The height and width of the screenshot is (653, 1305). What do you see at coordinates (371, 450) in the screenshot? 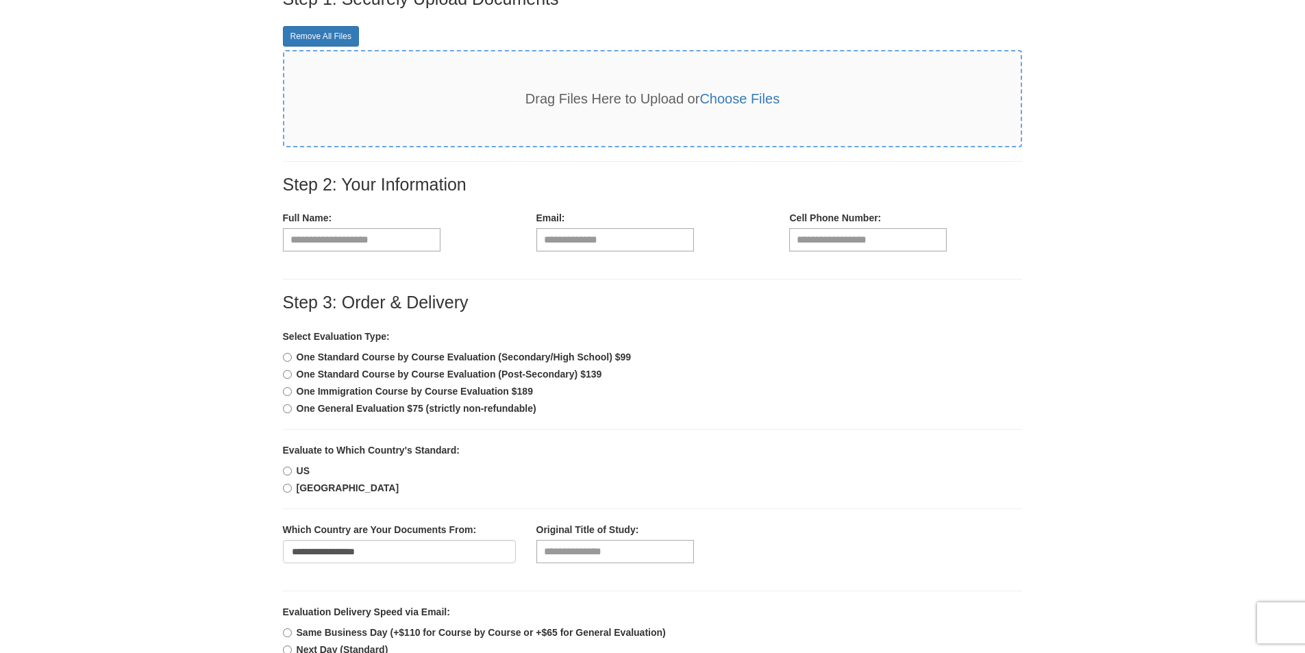
I see `b: Evaluate to Which Country's Standard:` at bounding box center [371, 450].